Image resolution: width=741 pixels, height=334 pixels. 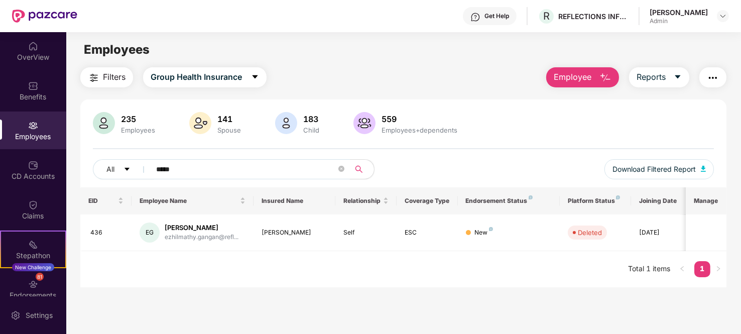 I want to click on img: svg+xml;base64,PHN2ZyBpZD0iSG9tZSIgeG1sbnM9Imh0dHA6Ly93d3cudzMub3JnLzIwMDAvc3ZnIiB3aWR0aD0iMjAiIG..., so click(x=33, y=46).